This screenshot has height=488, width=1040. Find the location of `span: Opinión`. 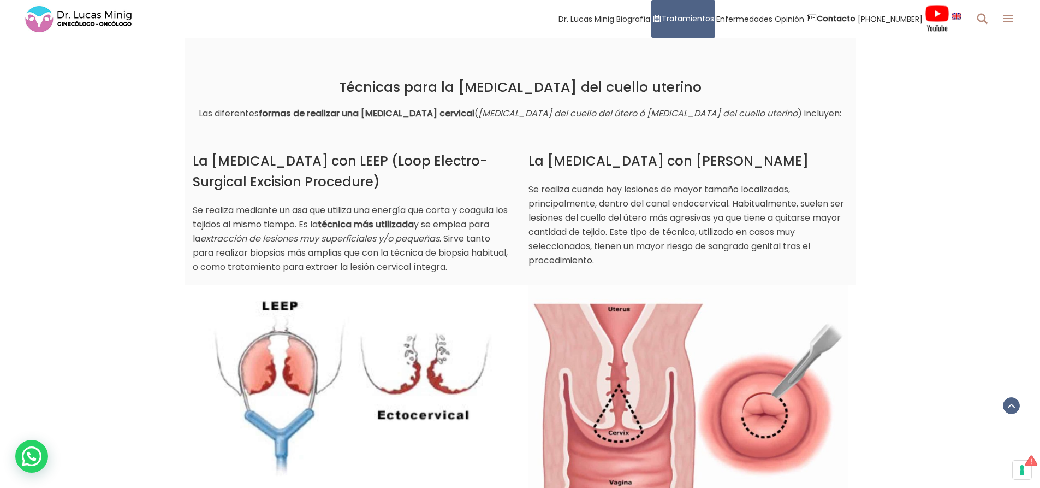

span: Opinión is located at coordinates (789, 19).